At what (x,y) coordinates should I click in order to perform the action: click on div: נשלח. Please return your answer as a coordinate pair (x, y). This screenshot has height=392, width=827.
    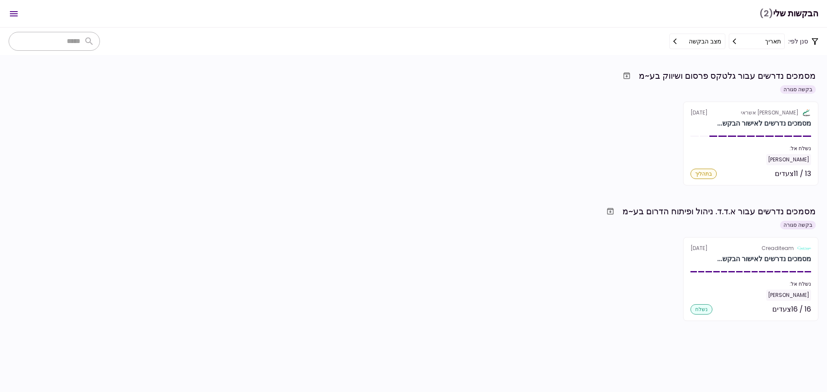
    Looking at the image, I should click on (701, 310).